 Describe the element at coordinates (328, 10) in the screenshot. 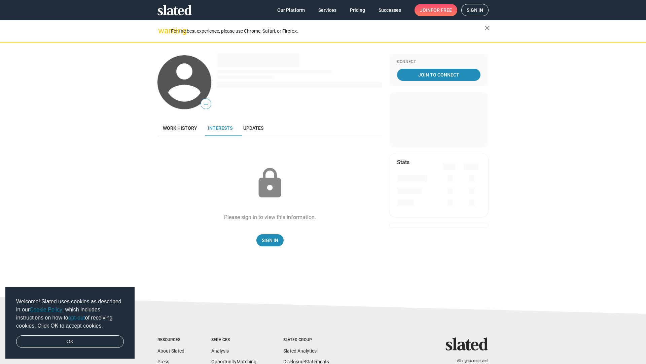

I see `span: Services` at that location.